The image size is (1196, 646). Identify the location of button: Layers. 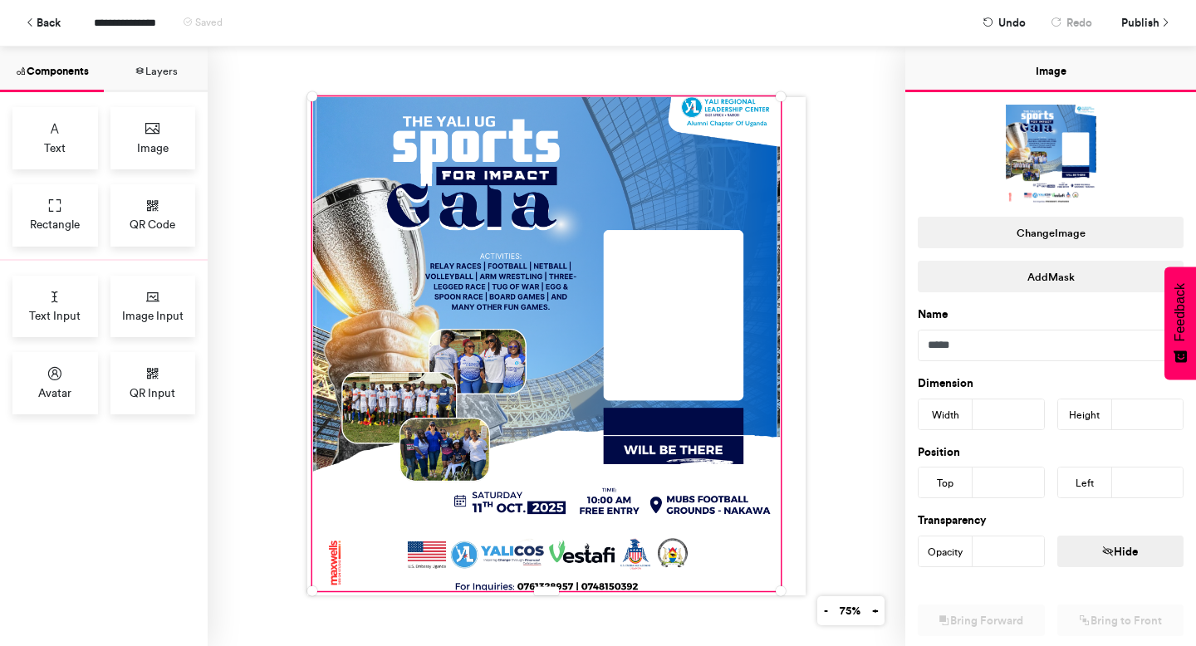
(155, 69).